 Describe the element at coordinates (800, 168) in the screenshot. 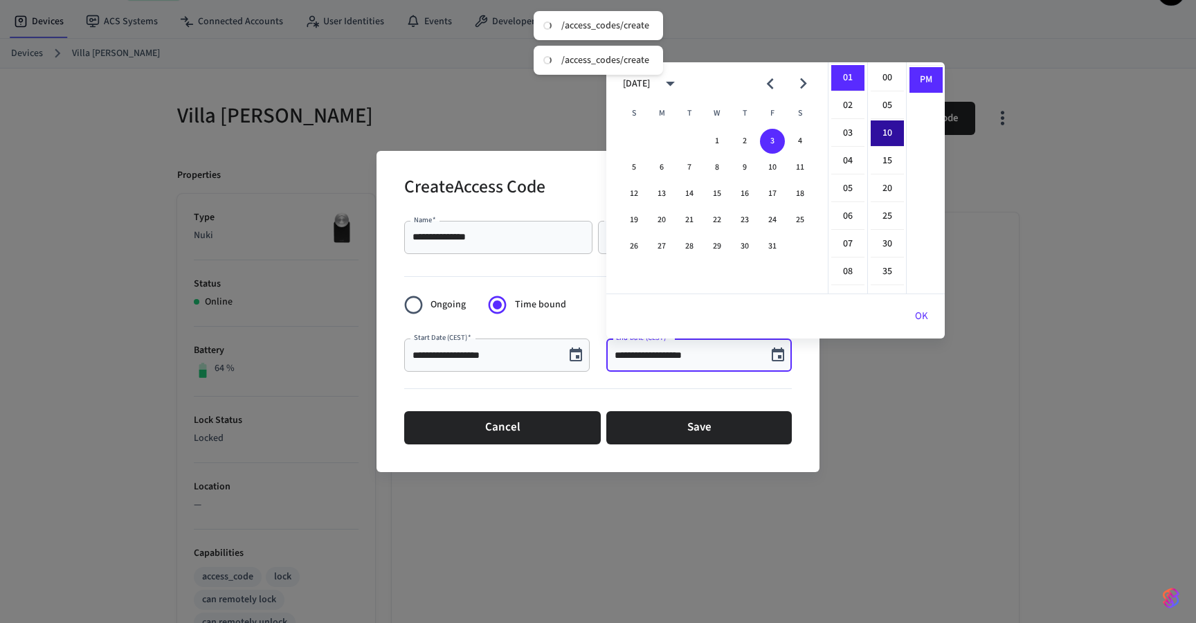

I see `button: 11` at that location.